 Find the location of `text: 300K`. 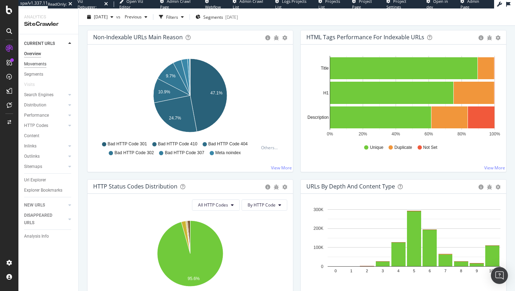

text: 300K is located at coordinates (318, 210).